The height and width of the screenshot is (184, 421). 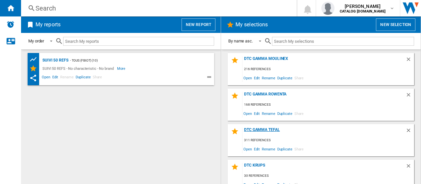 I want to click on div: Product prices grid, so click(x=35, y=59).